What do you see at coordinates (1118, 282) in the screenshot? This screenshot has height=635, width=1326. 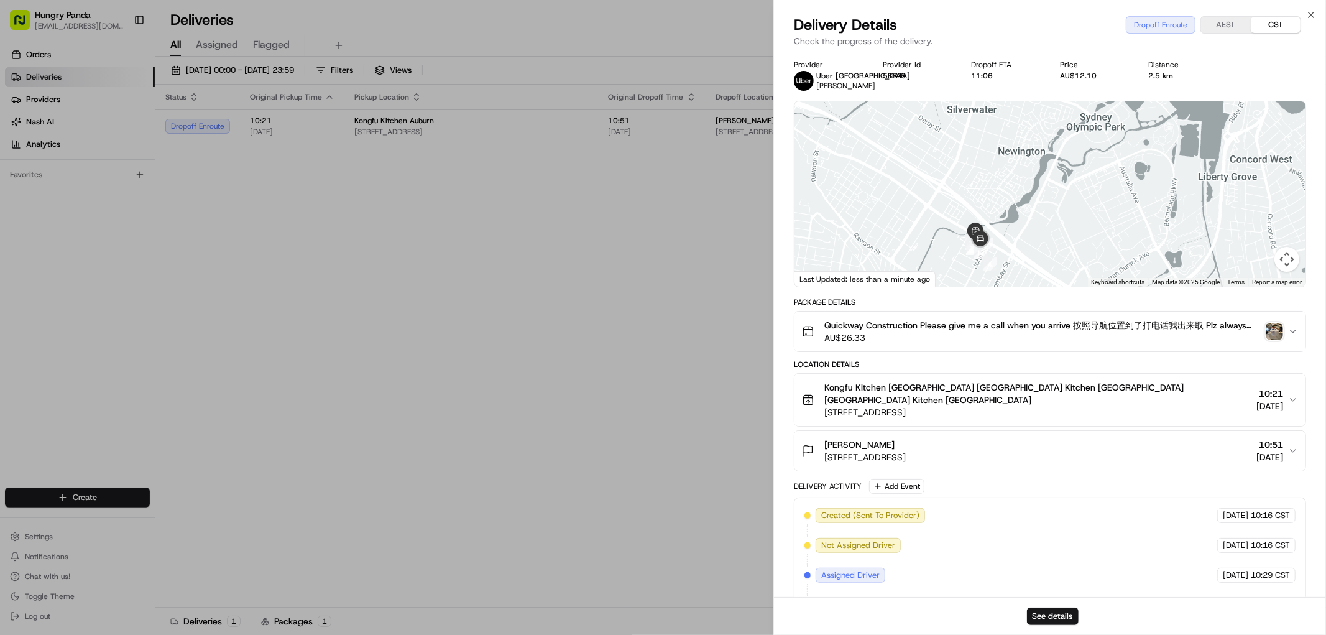 I see `button: Keyboard shortcuts` at bounding box center [1118, 282].